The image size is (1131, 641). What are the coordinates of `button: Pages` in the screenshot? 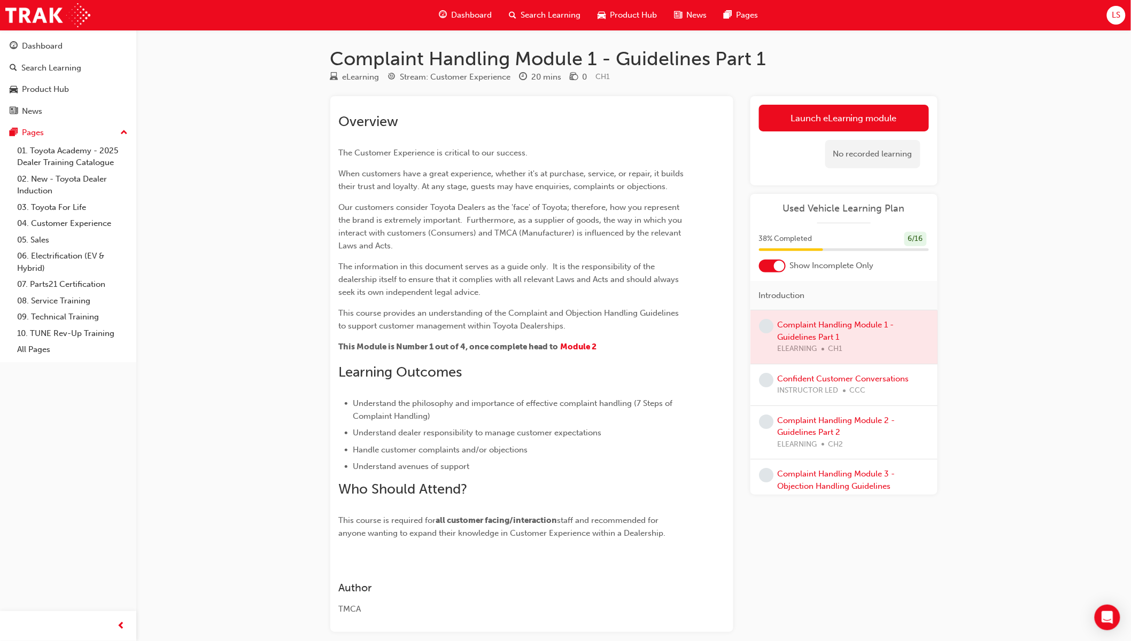 It's located at (68, 133).